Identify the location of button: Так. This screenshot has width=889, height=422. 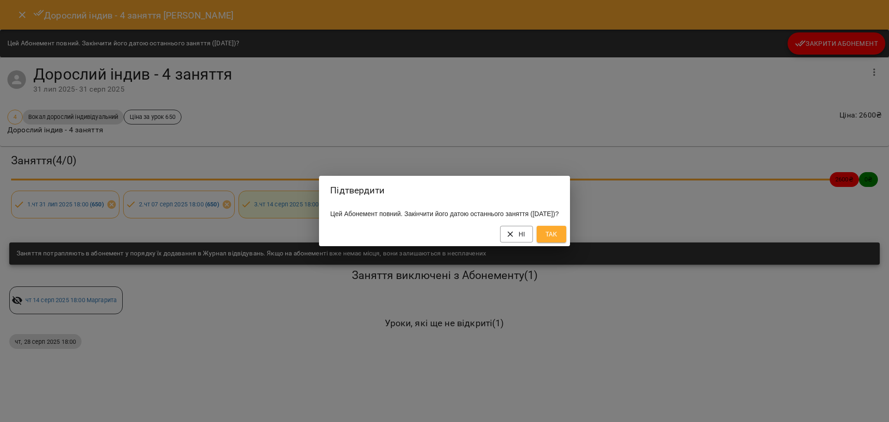
(551, 234).